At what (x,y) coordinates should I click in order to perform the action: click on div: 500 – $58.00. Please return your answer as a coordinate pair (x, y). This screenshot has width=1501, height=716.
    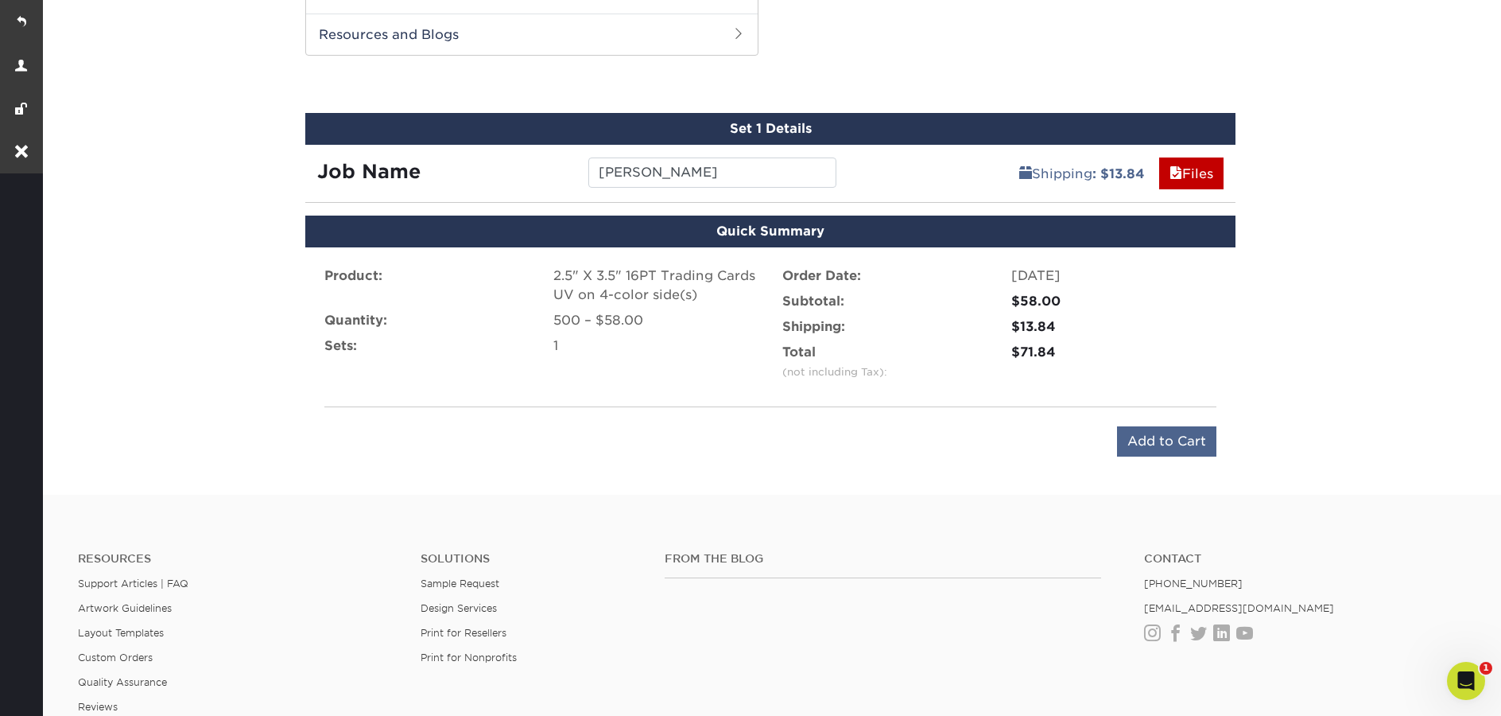
    Looking at the image, I should click on (656, 320).